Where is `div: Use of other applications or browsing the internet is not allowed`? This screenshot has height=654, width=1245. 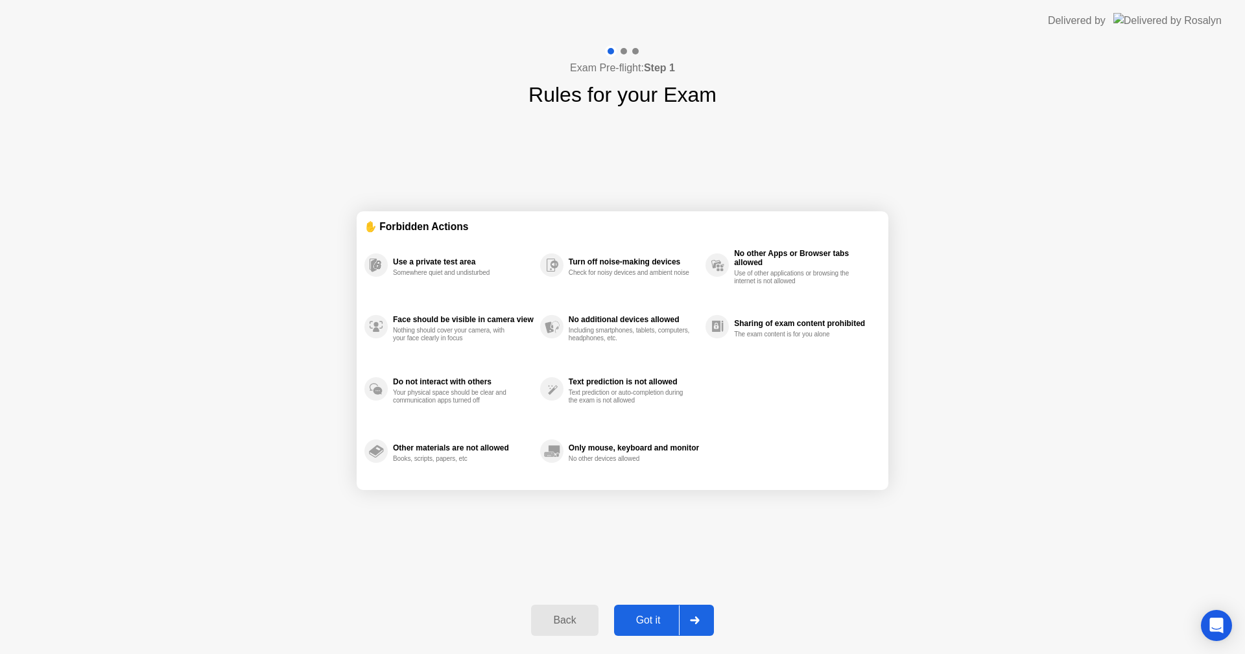 div: Use of other applications or browsing the internet is not allowed is located at coordinates (795, 278).